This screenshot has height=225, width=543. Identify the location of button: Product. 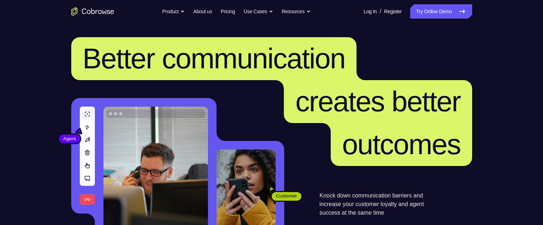
(173, 11).